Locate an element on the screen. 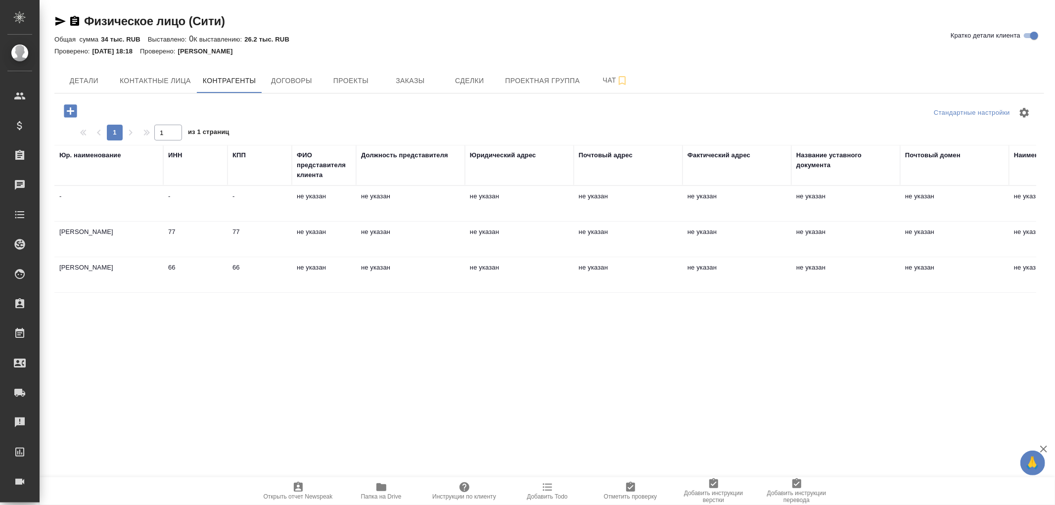  button: Добавить инструкции верстки is located at coordinates (714, 491).